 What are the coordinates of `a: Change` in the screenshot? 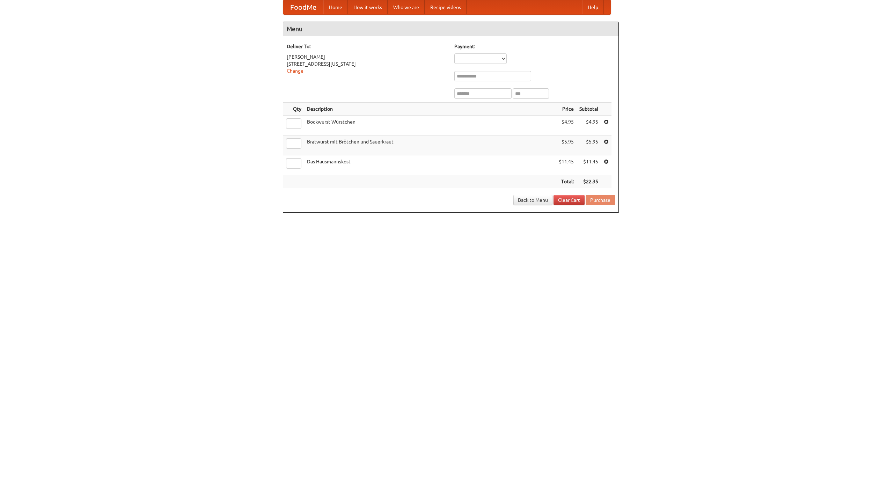 It's located at (295, 71).